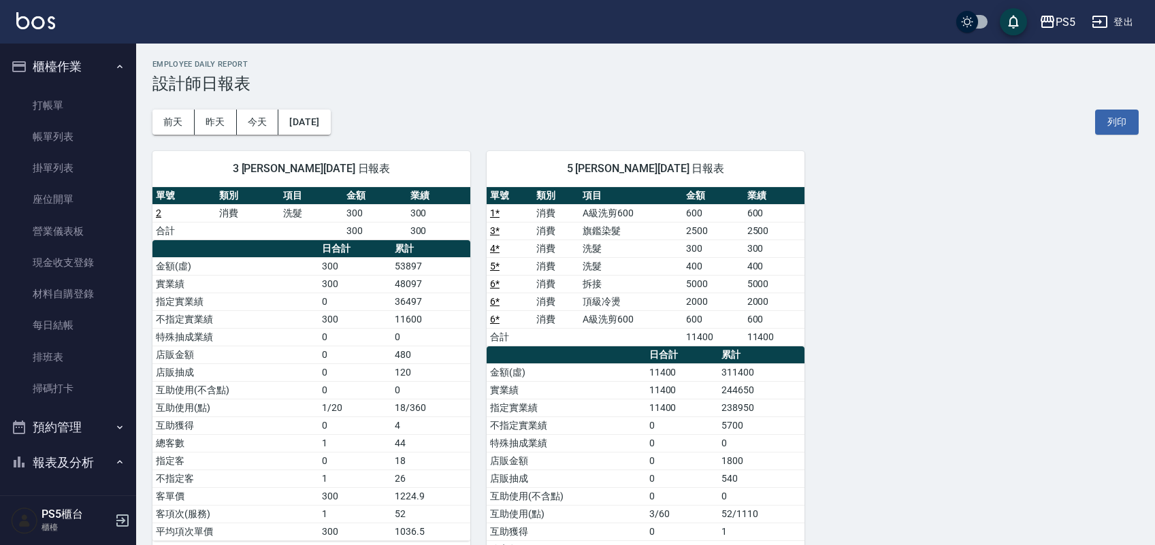  Describe the element at coordinates (68, 199) in the screenshot. I see `a: 座位開單` at that location.